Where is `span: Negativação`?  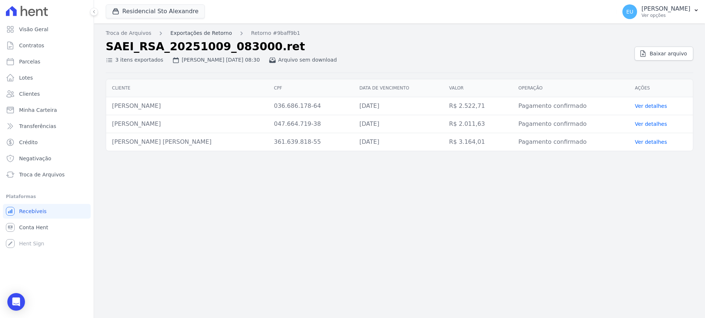
span: Negativação is located at coordinates (35, 159).